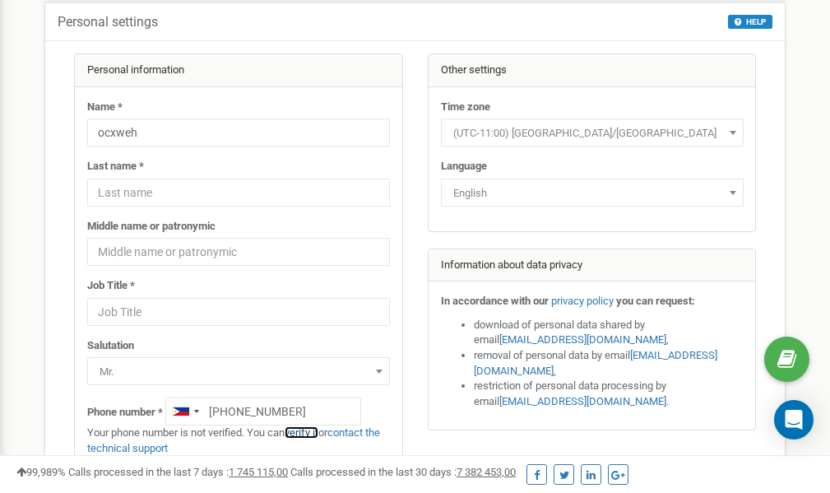 Image resolution: width=830 pixels, height=493 pixels. What do you see at coordinates (239, 71) in the screenshot?
I see `div: Personal information` at bounding box center [239, 71].